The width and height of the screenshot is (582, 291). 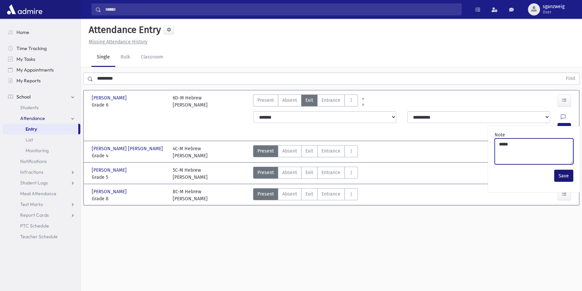 What do you see at coordinates (570, 79) in the screenshot?
I see `button: Find` at bounding box center [570, 79].